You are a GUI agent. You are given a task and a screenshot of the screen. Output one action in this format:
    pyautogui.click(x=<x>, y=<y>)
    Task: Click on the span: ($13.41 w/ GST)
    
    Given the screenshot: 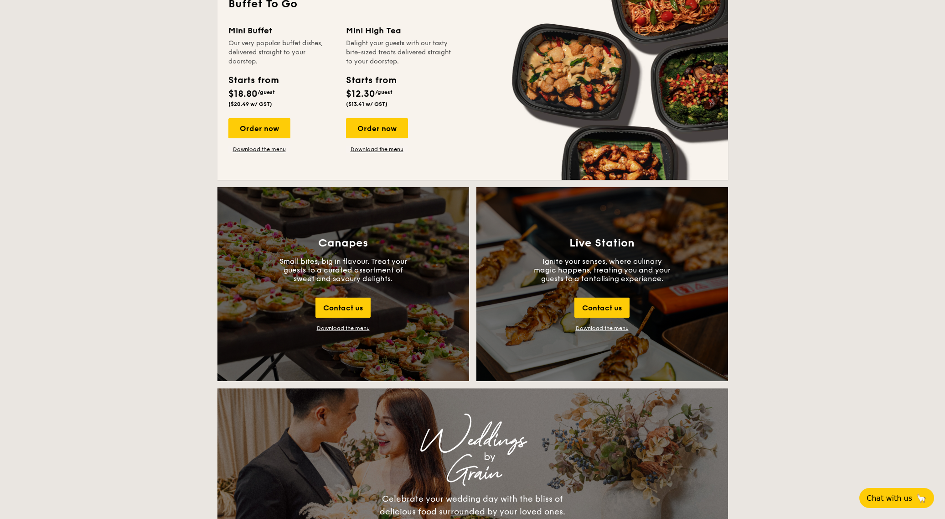 What is the action you would take?
    pyautogui.click(x=367, y=104)
    